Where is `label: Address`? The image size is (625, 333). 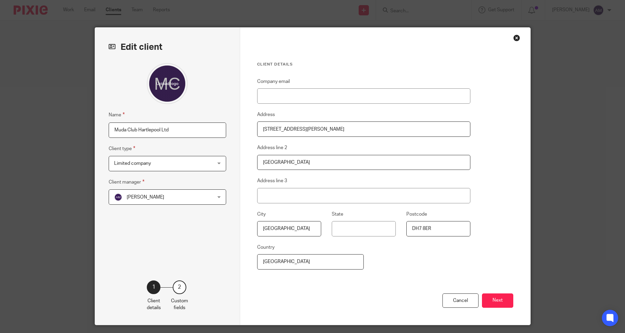
label: Address is located at coordinates (266, 114).